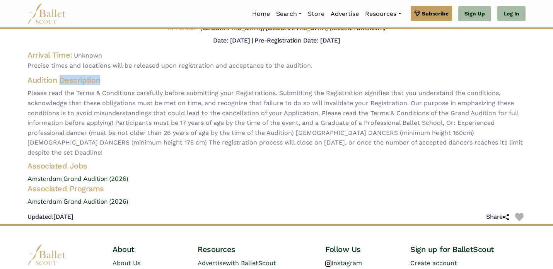 The image size is (553, 269). Describe the element at coordinates (434, 263) in the screenshot. I see `a: Create account` at that location.